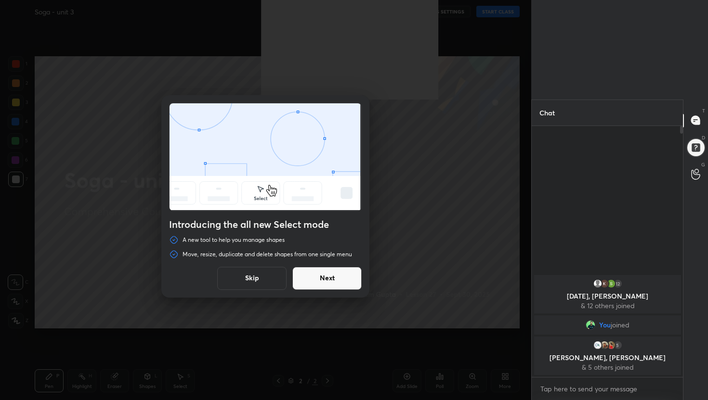  I want to click on p: Chat, so click(547, 113).